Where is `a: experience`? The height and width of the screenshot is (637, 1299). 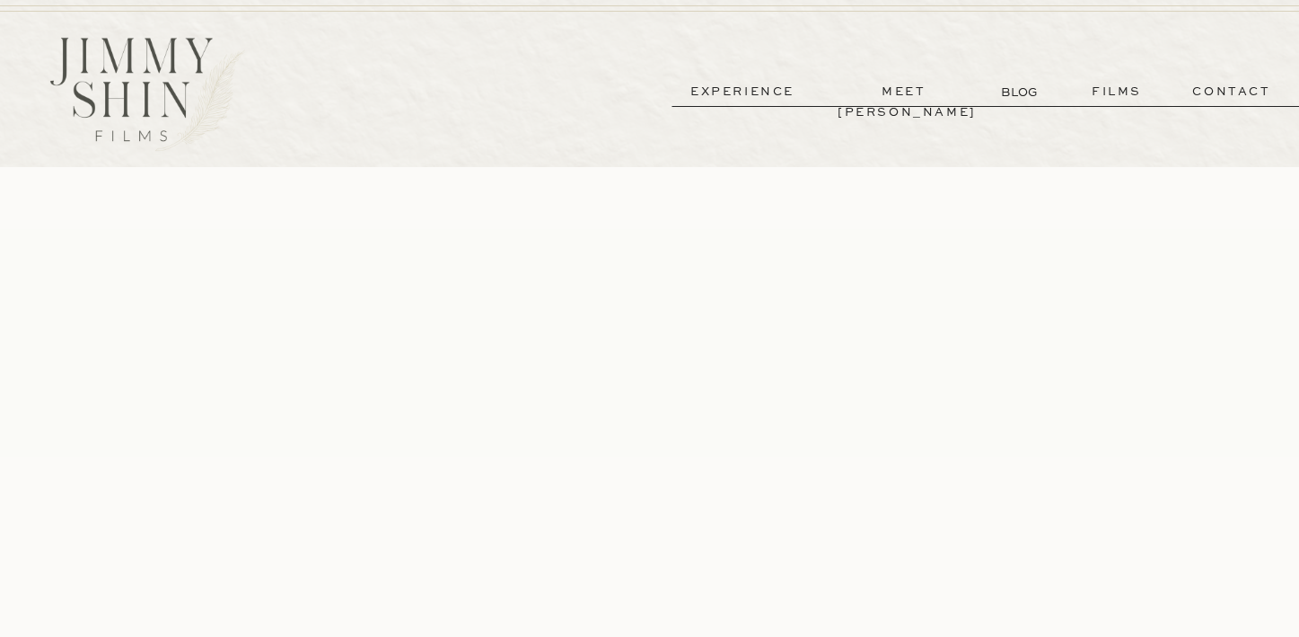 a: experience is located at coordinates (743, 92).